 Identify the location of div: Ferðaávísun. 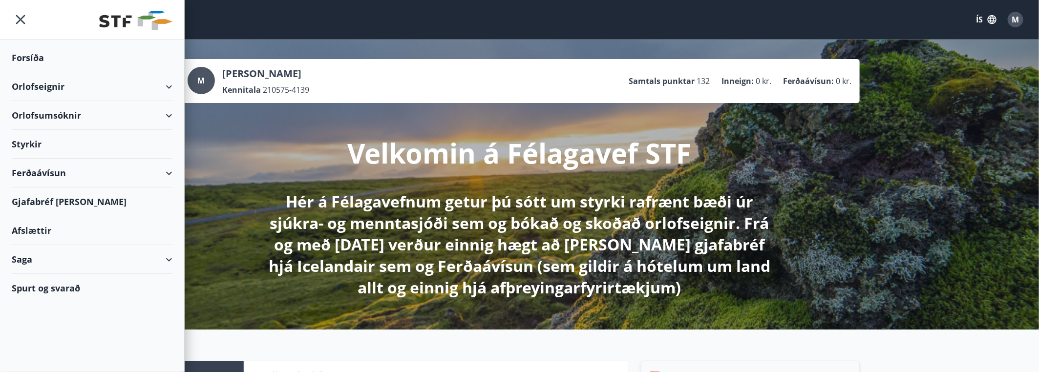
(92, 173).